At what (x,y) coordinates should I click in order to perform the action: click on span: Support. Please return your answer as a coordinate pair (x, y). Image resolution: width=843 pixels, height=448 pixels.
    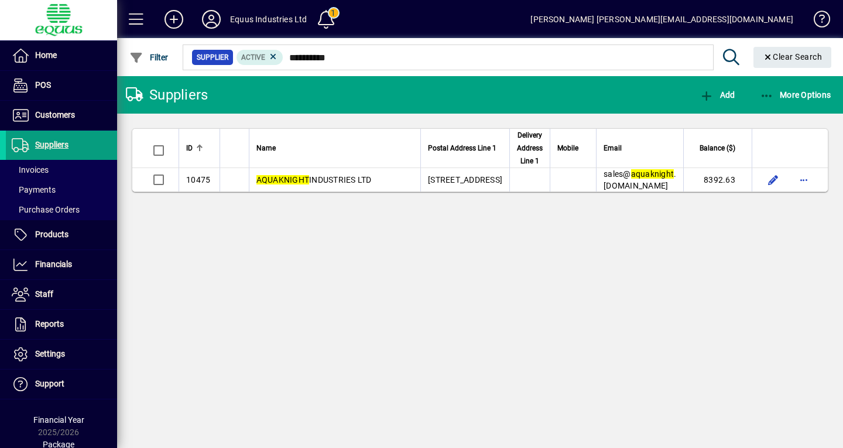
    Looking at the image, I should click on (50, 383).